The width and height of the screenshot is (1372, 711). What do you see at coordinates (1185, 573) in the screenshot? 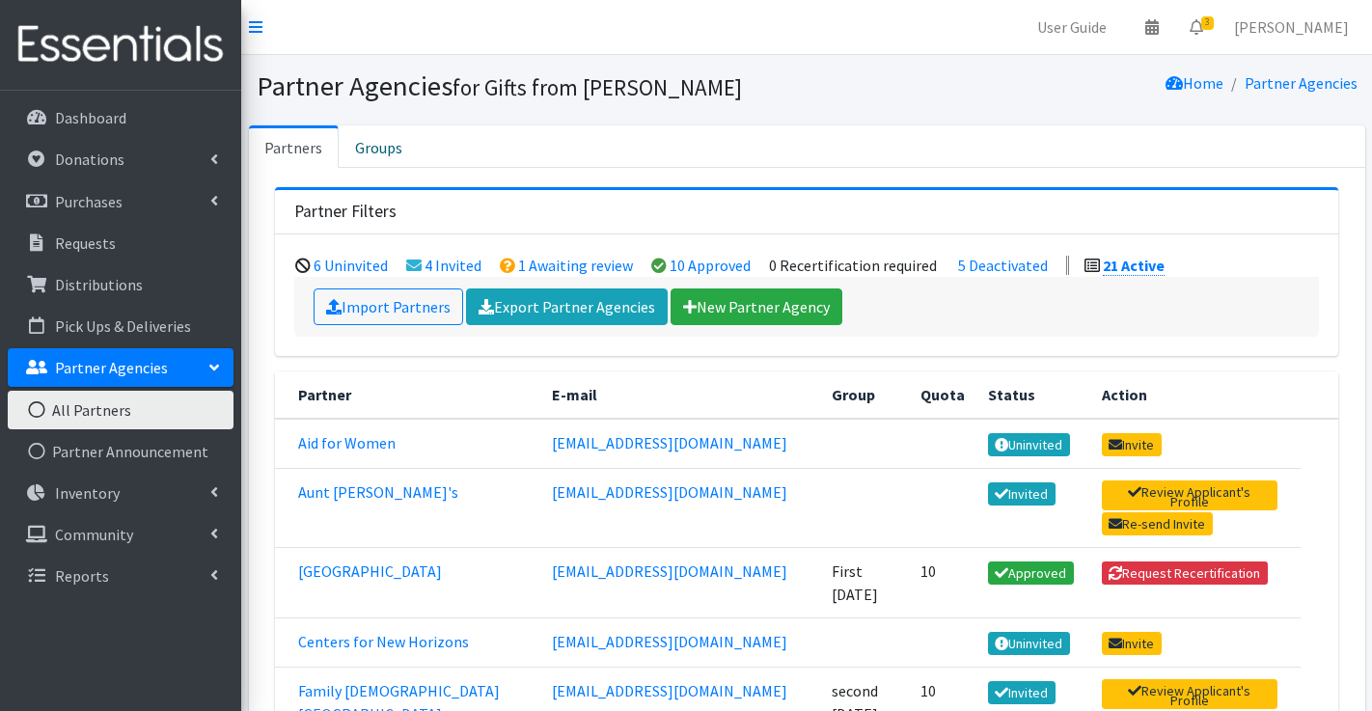
I see `button: Request Recertification` at bounding box center [1185, 573].